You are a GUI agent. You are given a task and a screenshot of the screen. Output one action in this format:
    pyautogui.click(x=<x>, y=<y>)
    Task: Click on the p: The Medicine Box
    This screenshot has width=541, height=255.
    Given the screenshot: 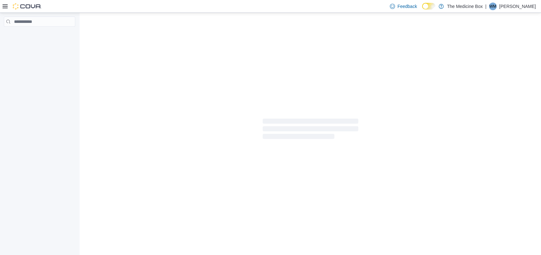 What is the action you would take?
    pyautogui.click(x=464, y=6)
    